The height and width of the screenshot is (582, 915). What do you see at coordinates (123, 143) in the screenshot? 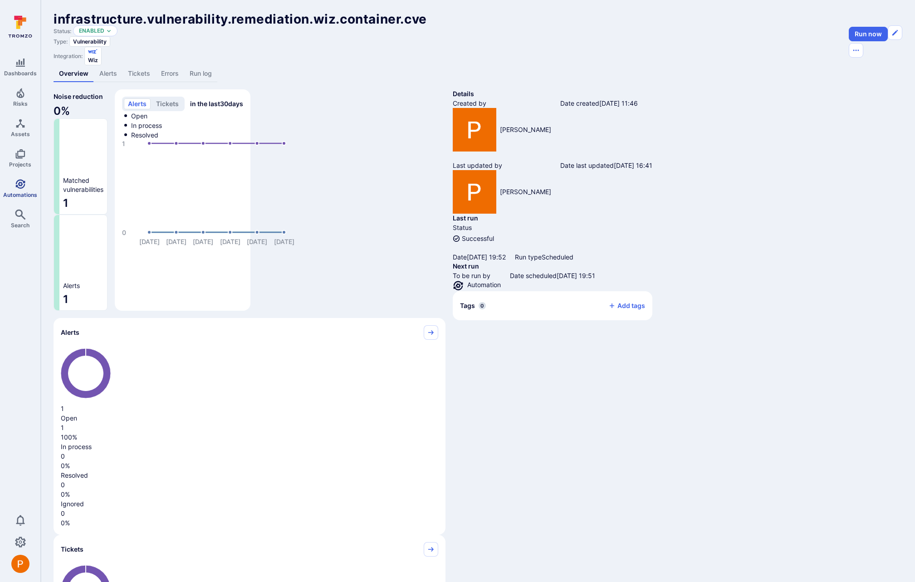
I see `text: 1` at bounding box center [123, 143].